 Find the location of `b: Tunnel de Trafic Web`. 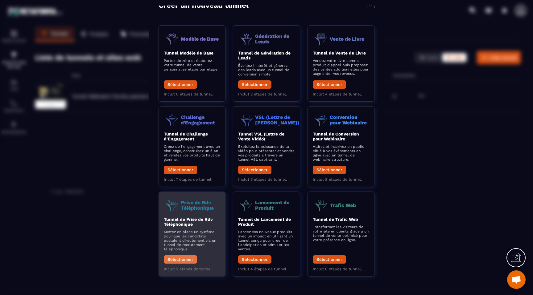

b: Tunnel de Trafic Web is located at coordinates (335, 220).